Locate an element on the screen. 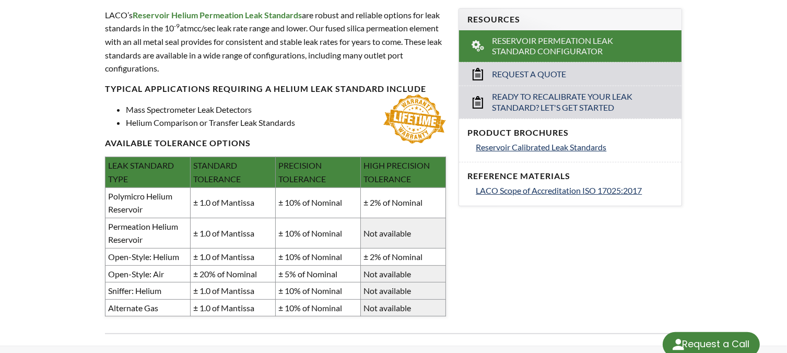 This screenshot has height=353, width=787. strong: Reservoir Helium Permeation Leak Standards is located at coordinates (217, 15).